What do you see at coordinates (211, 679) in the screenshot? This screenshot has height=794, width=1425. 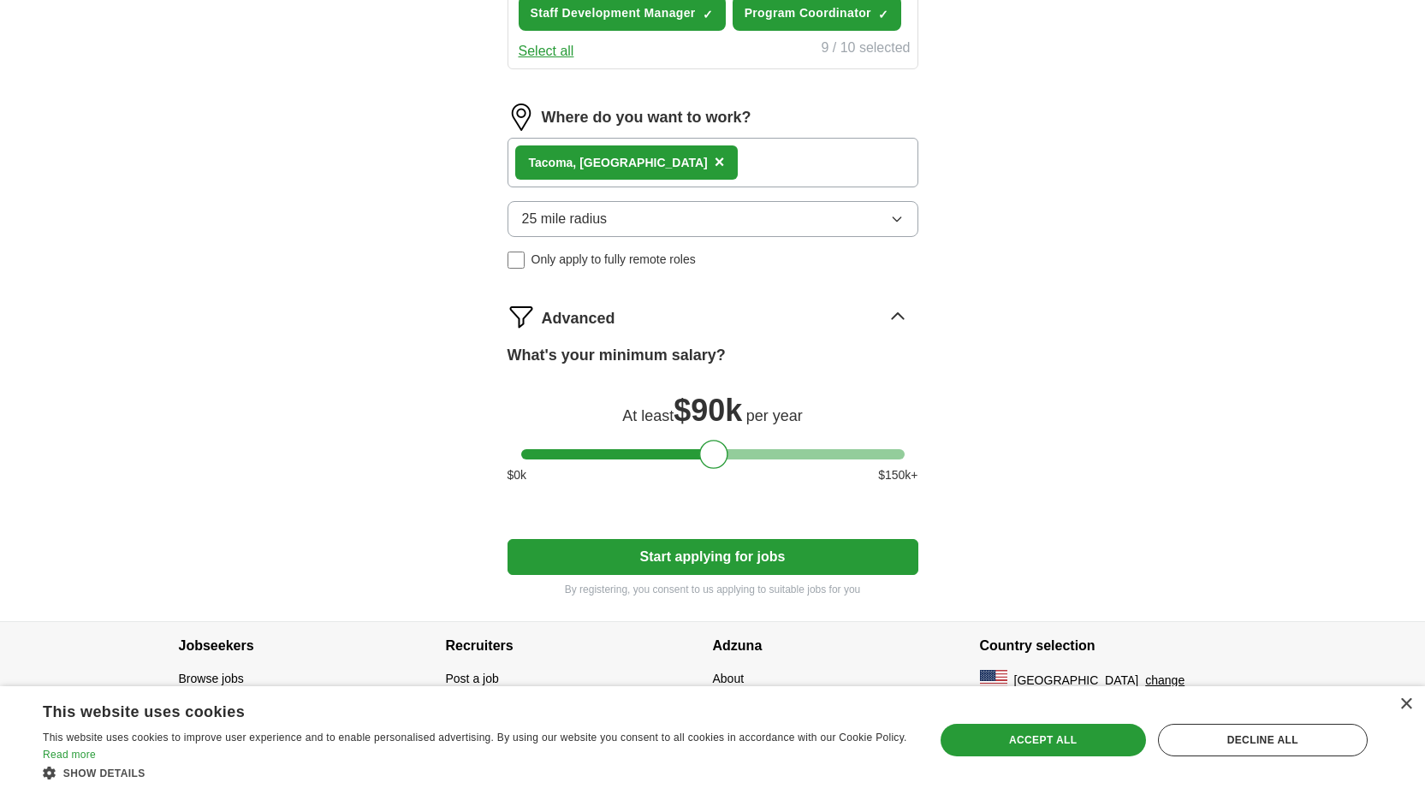 I see `a: Browse jobs` at bounding box center [211, 679].